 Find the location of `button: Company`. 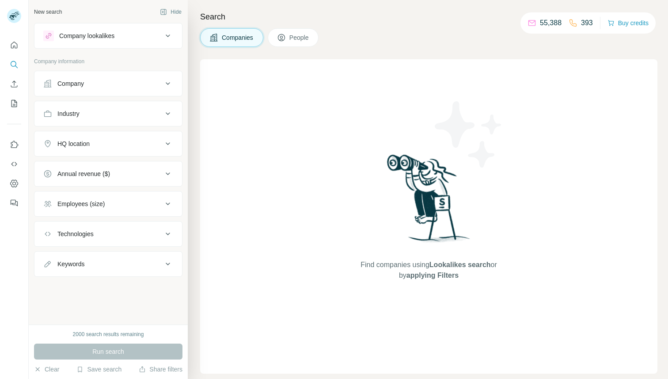

button: Company is located at coordinates (108, 84).